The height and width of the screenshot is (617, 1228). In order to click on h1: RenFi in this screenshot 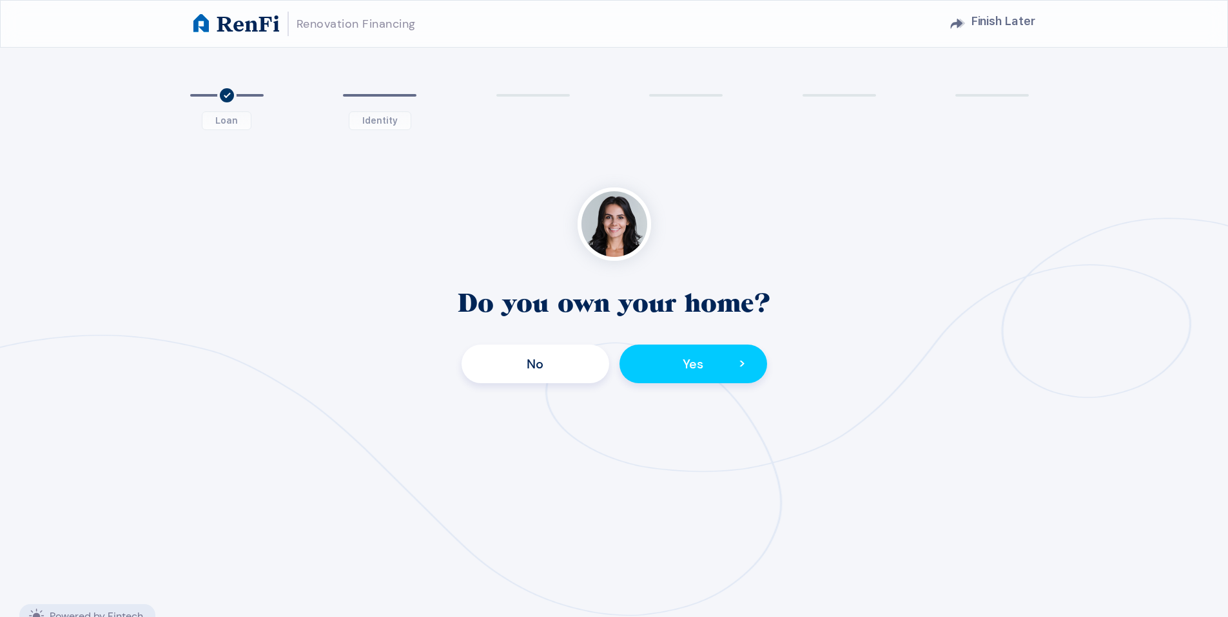, I will do `click(248, 23)`.